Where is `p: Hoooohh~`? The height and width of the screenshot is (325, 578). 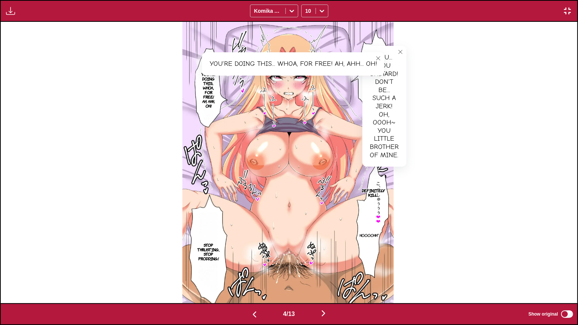 p: Hoooohh~ is located at coordinates (369, 235).